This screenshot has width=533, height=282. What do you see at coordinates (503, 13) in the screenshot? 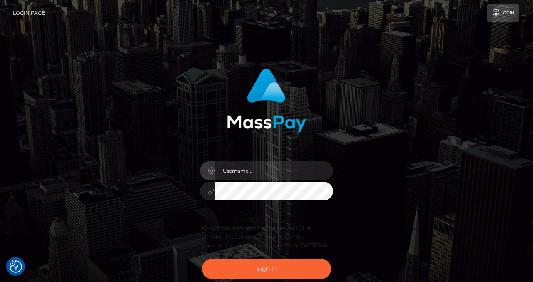
I see `a: Login` at bounding box center [503, 13].